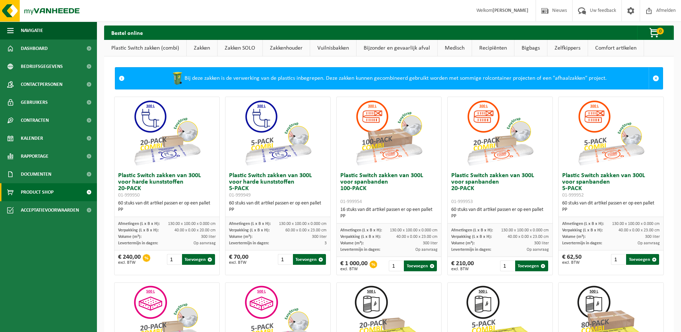 The image size is (681, 332). What do you see at coordinates (129, 195) in the screenshot?
I see `span: 01-999950` at bounding box center [129, 195].